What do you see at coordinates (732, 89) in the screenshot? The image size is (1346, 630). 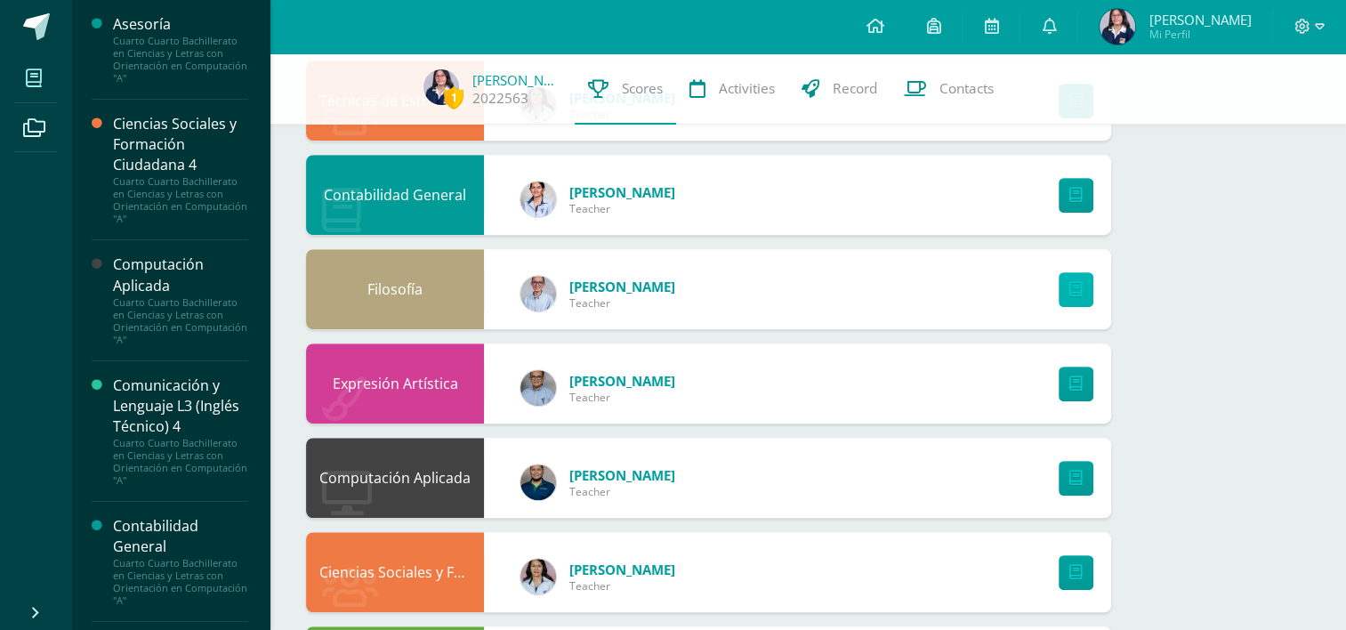 I see `a: Activities` at bounding box center [732, 89].